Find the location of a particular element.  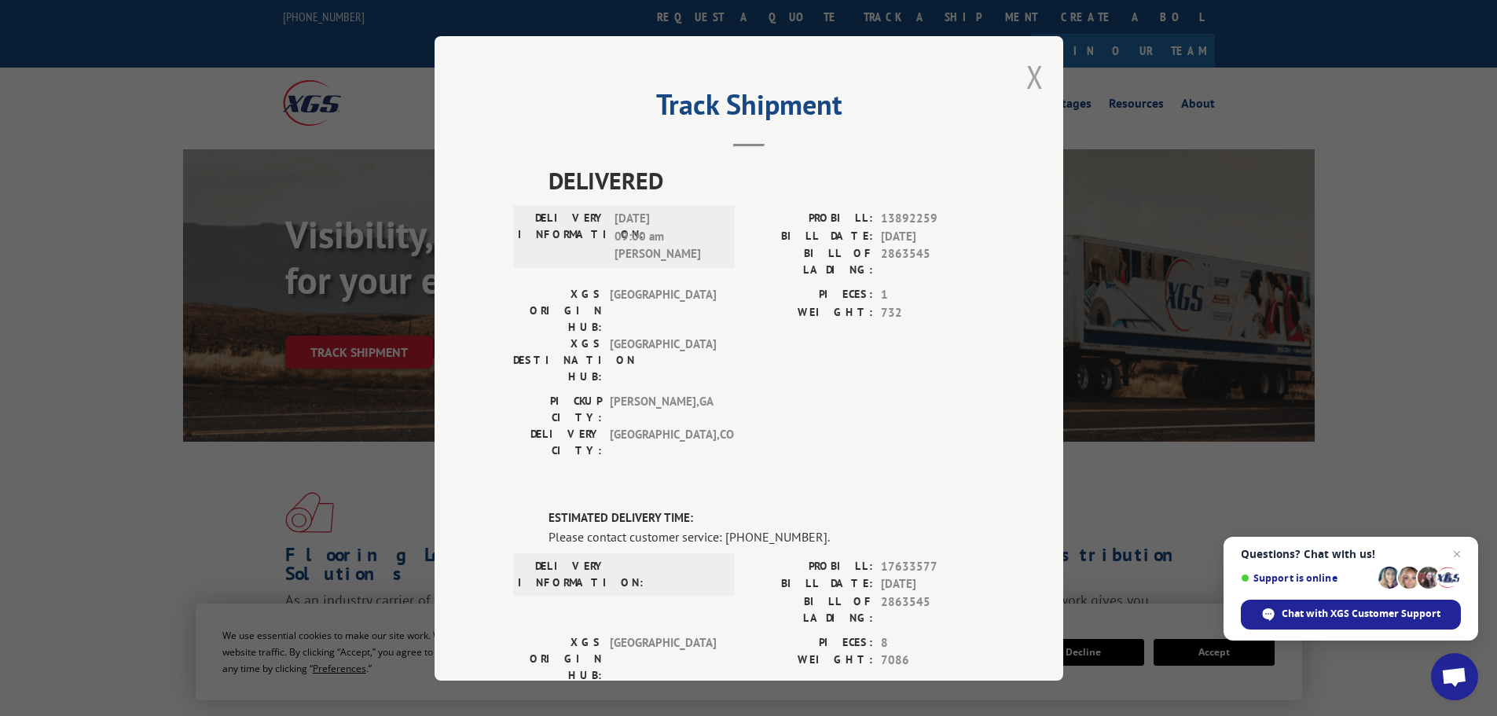

span: 1 is located at coordinates (933, 295).